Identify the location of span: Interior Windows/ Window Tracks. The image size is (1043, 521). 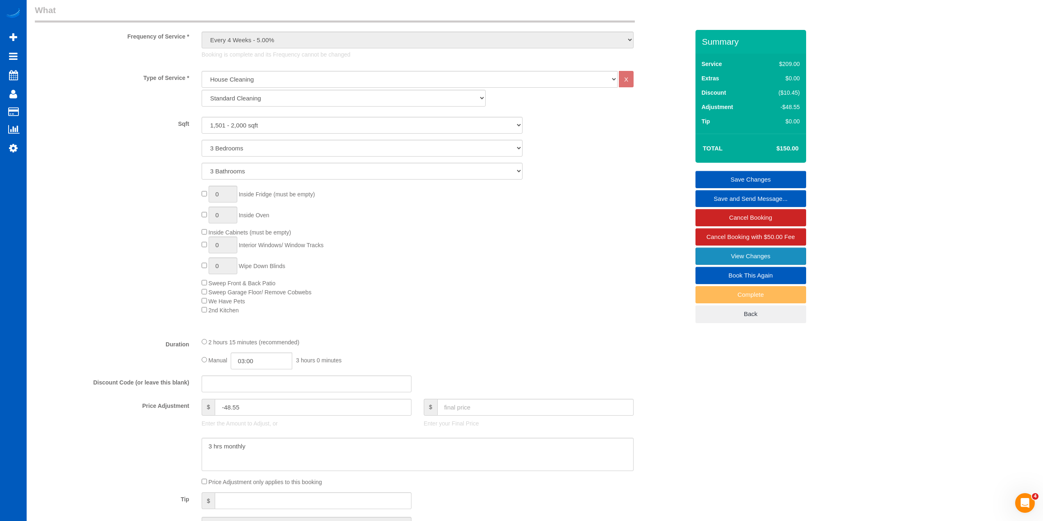
(281, 245).